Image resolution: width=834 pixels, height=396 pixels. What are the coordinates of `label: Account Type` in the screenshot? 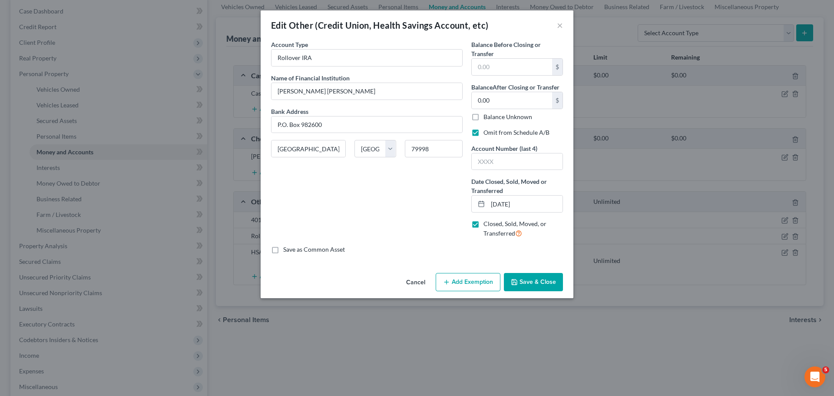 It's located at (289, 44).